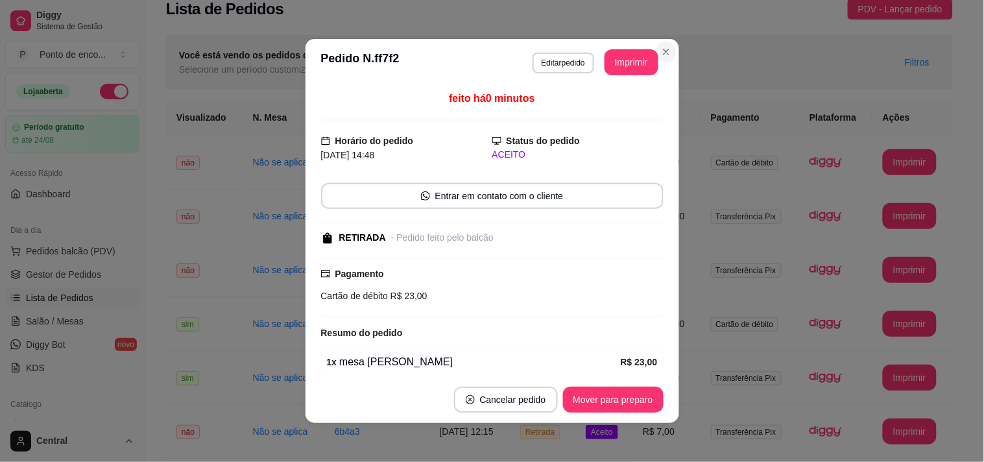  I want to click on button: whats-appEntrar em contato com o cliente, so click(492, 196).